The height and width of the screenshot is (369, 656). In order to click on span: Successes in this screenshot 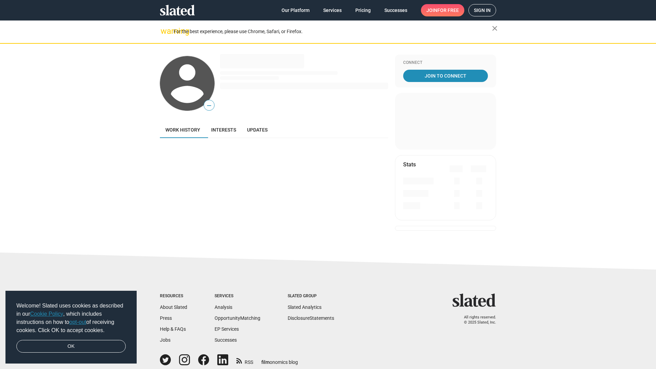, I will do `click(396, 10)`.